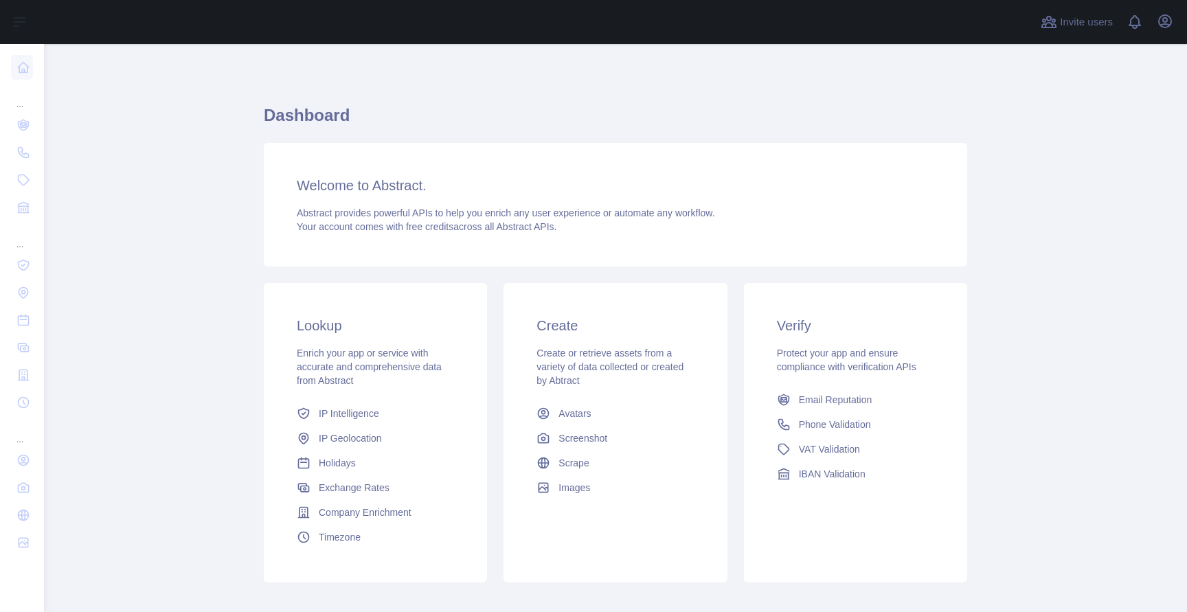 This screenshot has width=1187, height=612. Describe the element at coordinates (835, 425) in the screenshot. I see `span: Phone Validation` at that location.